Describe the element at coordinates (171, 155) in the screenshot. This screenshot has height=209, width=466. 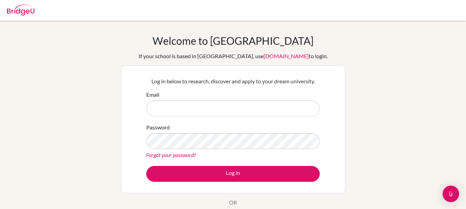
I see `a: Forgot your password?` at that location.